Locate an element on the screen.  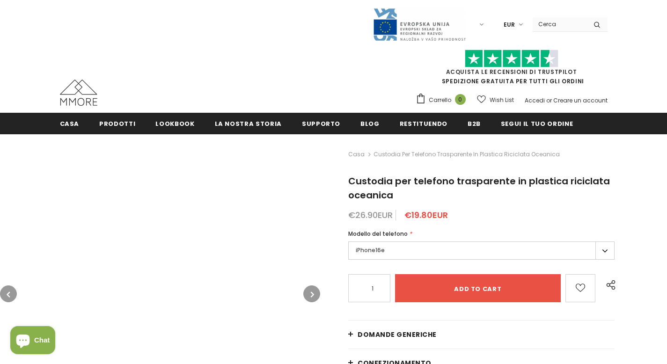
span: Casa is located at coordinates (70, 124).